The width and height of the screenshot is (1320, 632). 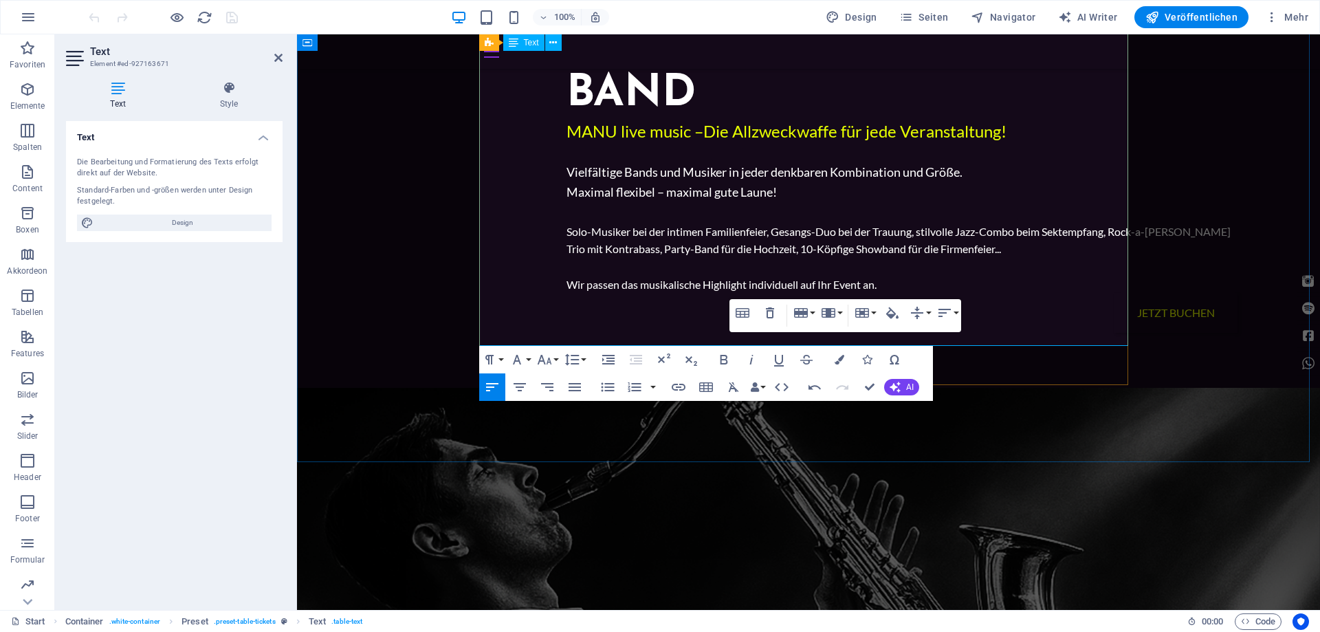 What do you see at coordinates (520, 387) in the screenshot?
I see `button: Align Center` at bounding box center [520, 387].